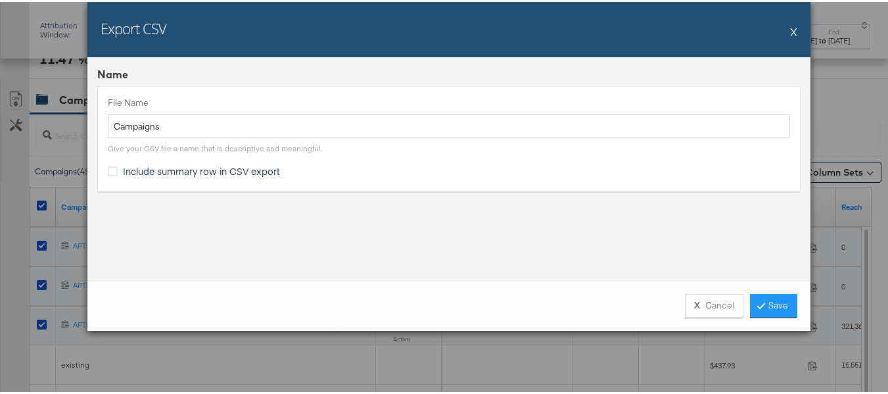  What do you see at coordinates (773, 304) in the screenshot?
I see `a: Save` at bounding box center [773, 304].